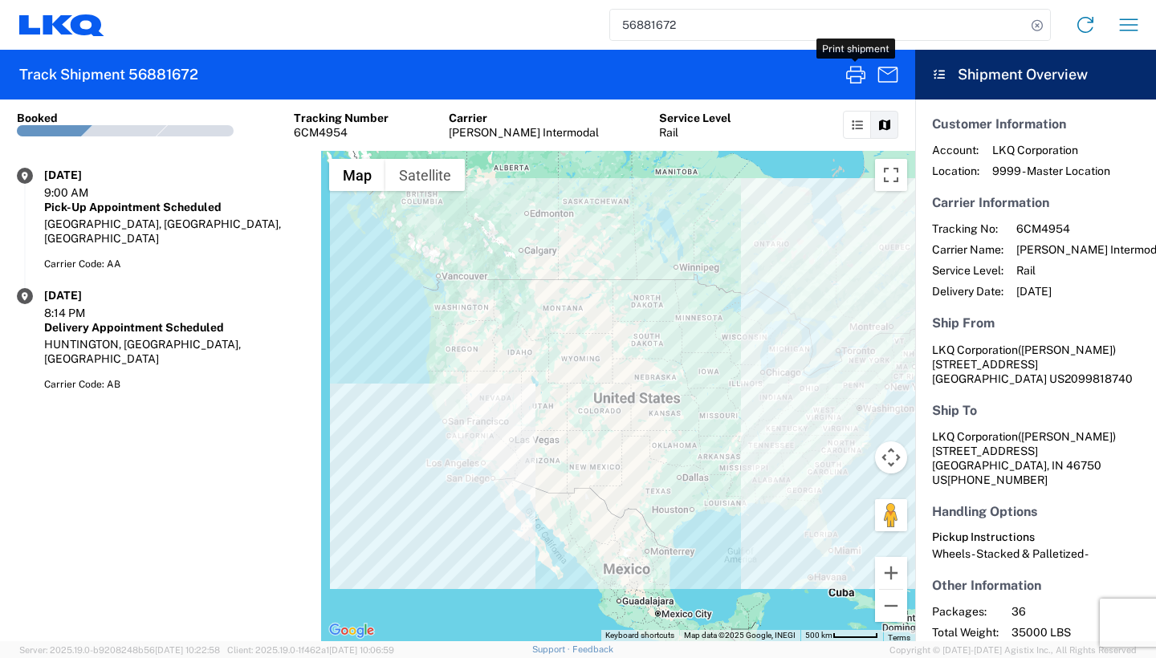 The height and width of the screenshot is (658, 1156). I want to click on h5: Ship From, so click(1035, 323).